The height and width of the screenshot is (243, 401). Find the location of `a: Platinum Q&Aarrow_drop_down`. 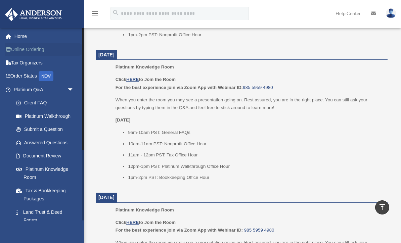

a: Platinum Q&Aarrow_drop_down is located at coordinates (44, 90).